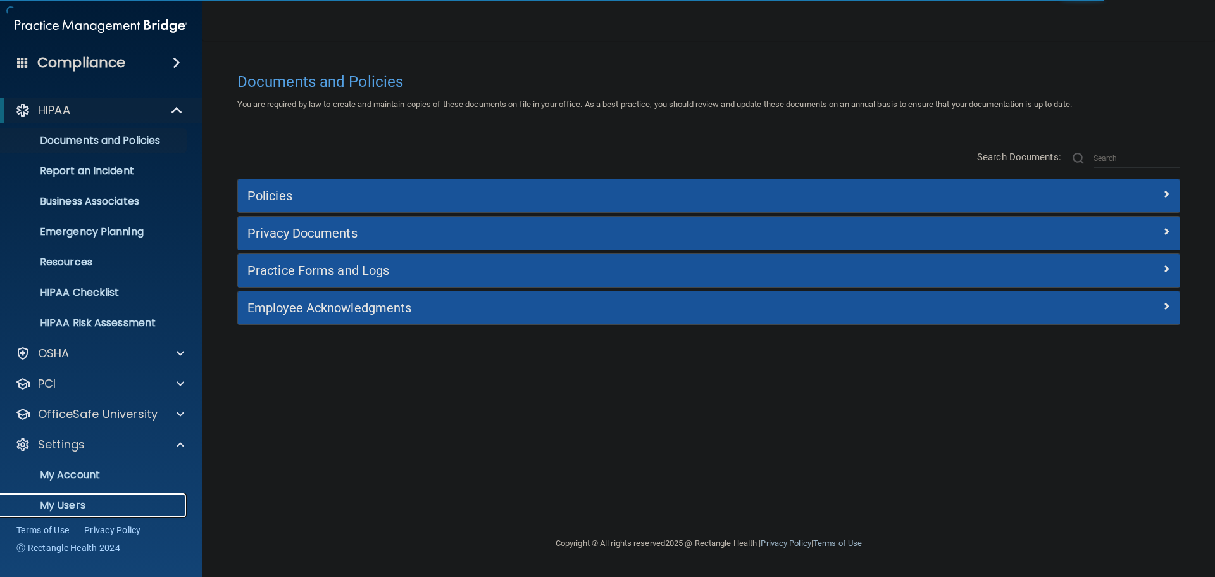  I want to click on p: HIPAA Checklist, so click(94, 292).